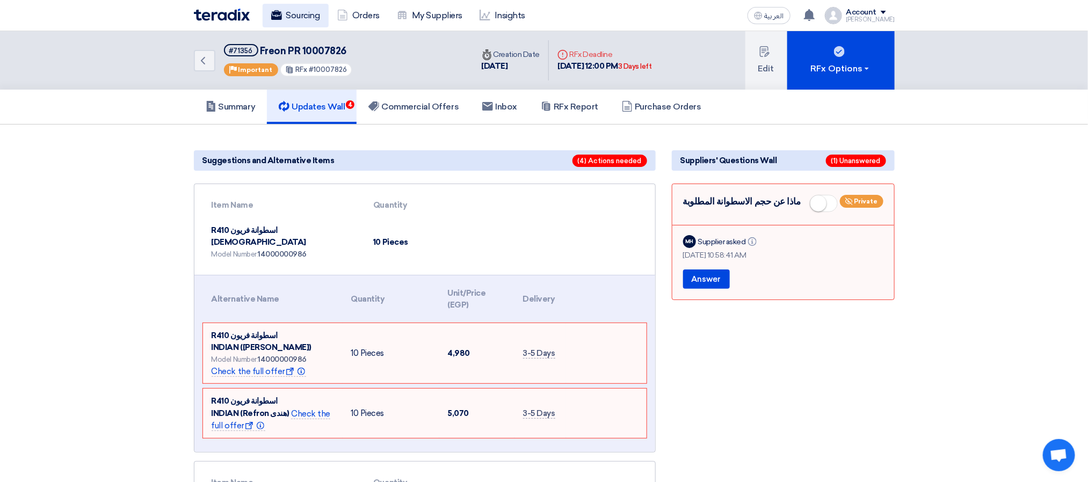 The height and width of the screenshot is (482, 1088). What do you see at coordinates (241, 50) in the screenshot?
I see `div: #71356` at bounding box center [241, 50].